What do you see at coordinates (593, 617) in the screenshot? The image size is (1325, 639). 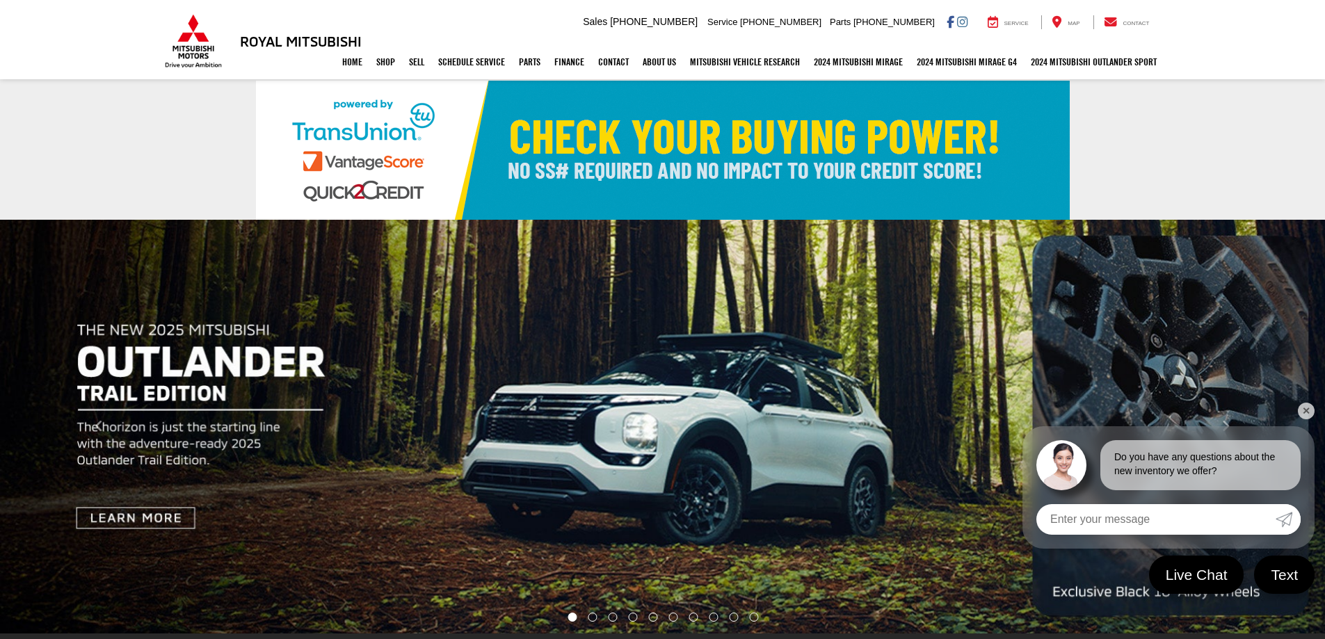 I see `li: Go to slide number 2.` at bounding box center [593, 617].